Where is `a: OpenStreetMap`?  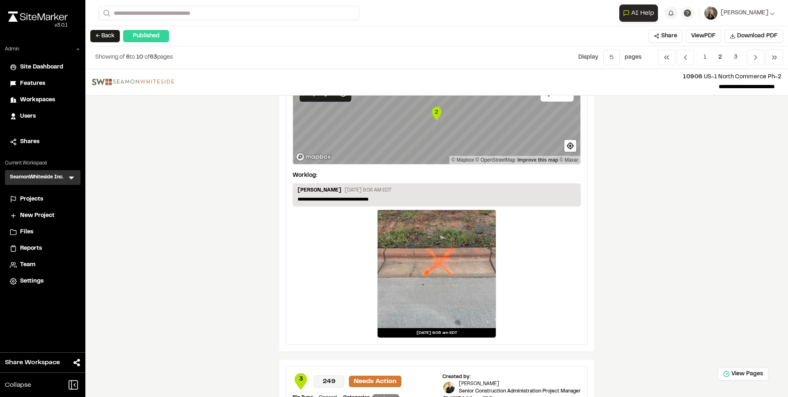
a: OpenStreetMap is located at coordinates (495, 160).